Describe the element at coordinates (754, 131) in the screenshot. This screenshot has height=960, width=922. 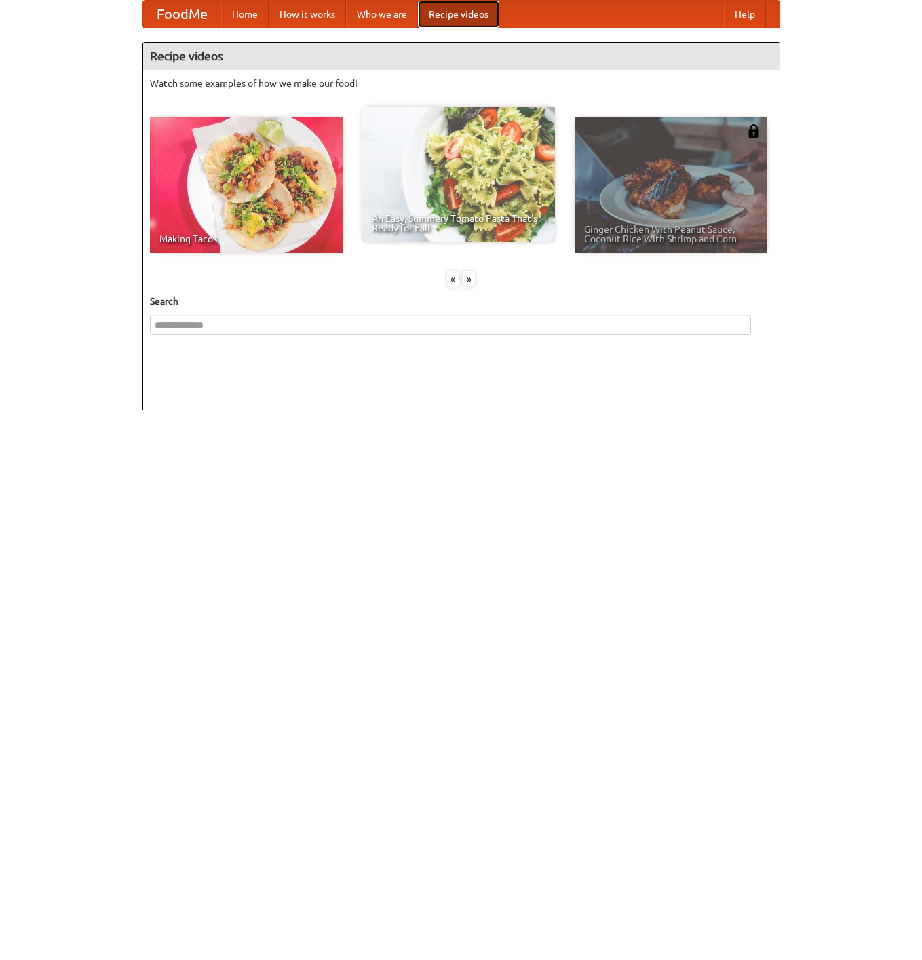
I see `img: 483408.png` at that location.